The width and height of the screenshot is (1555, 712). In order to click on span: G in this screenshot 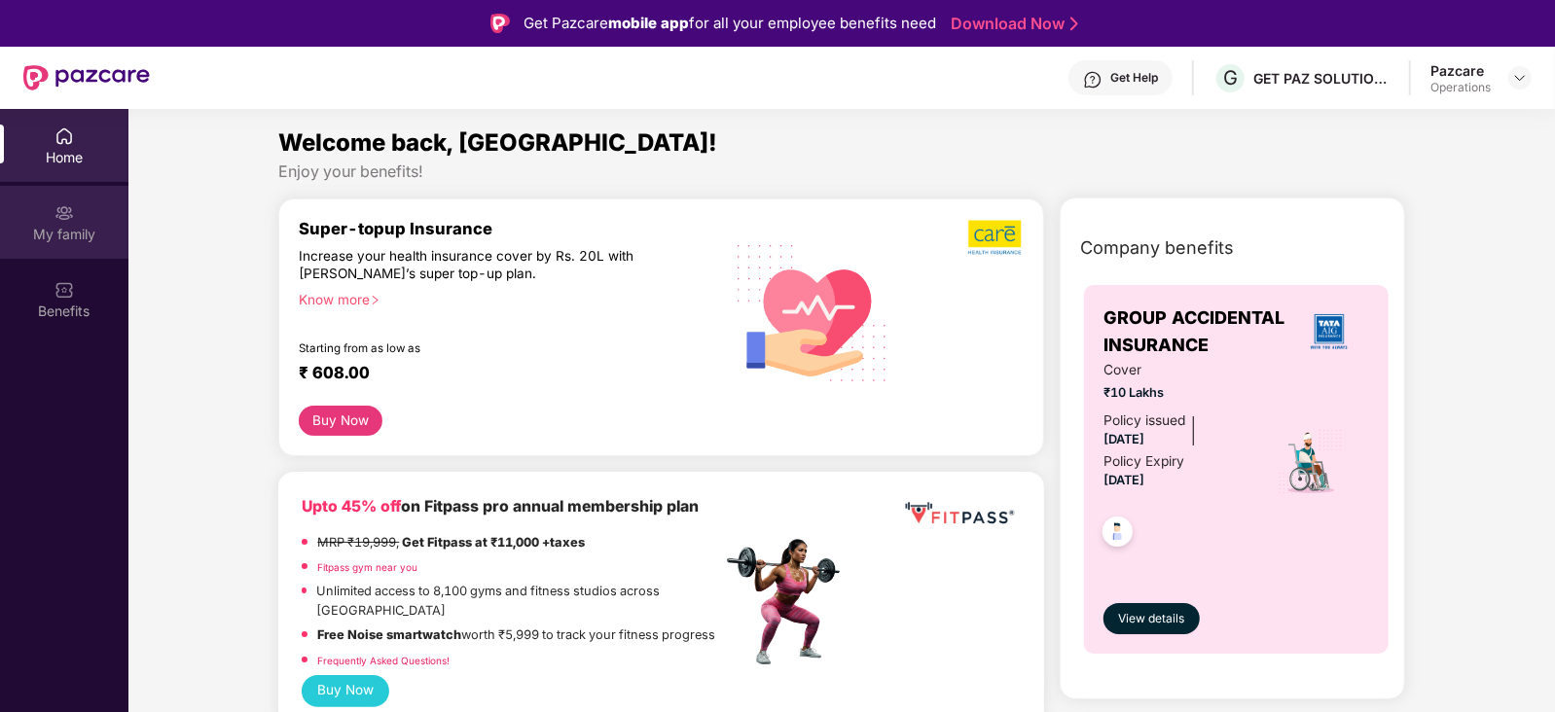, I will do `click(1230, 78)`.